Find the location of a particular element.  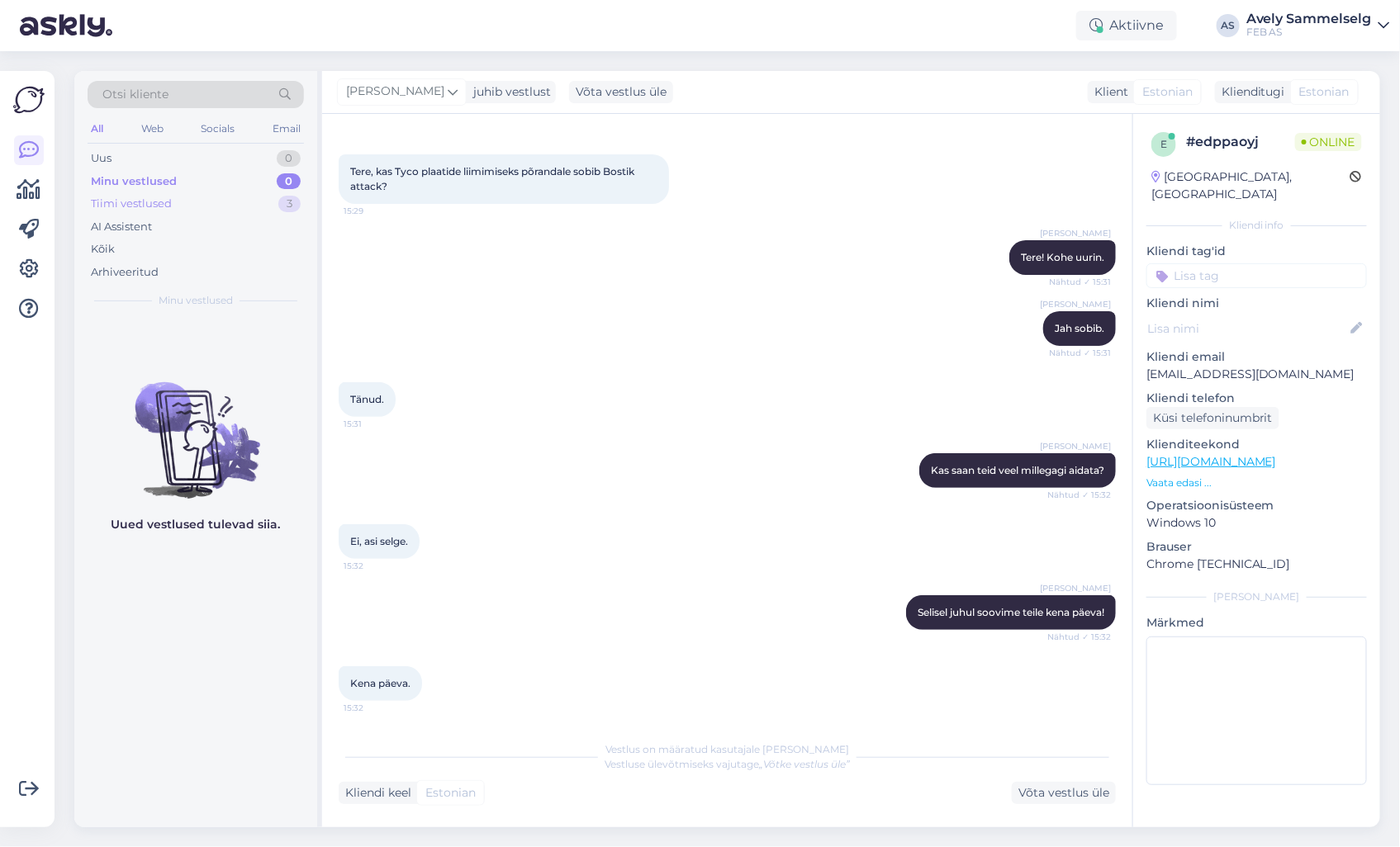

img: Askly Logo is located at coordinates (29, 100).